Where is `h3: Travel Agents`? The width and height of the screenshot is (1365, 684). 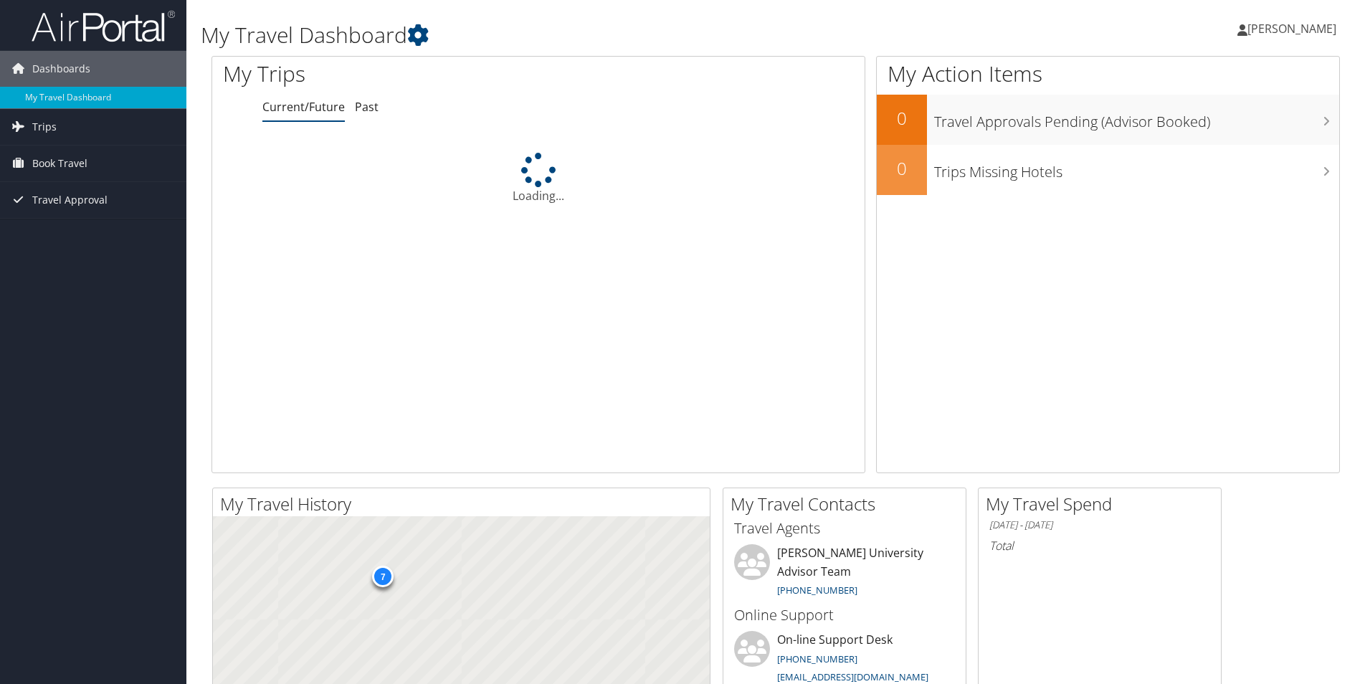 h3: Travel Agents is located at coordinates (844, 528).